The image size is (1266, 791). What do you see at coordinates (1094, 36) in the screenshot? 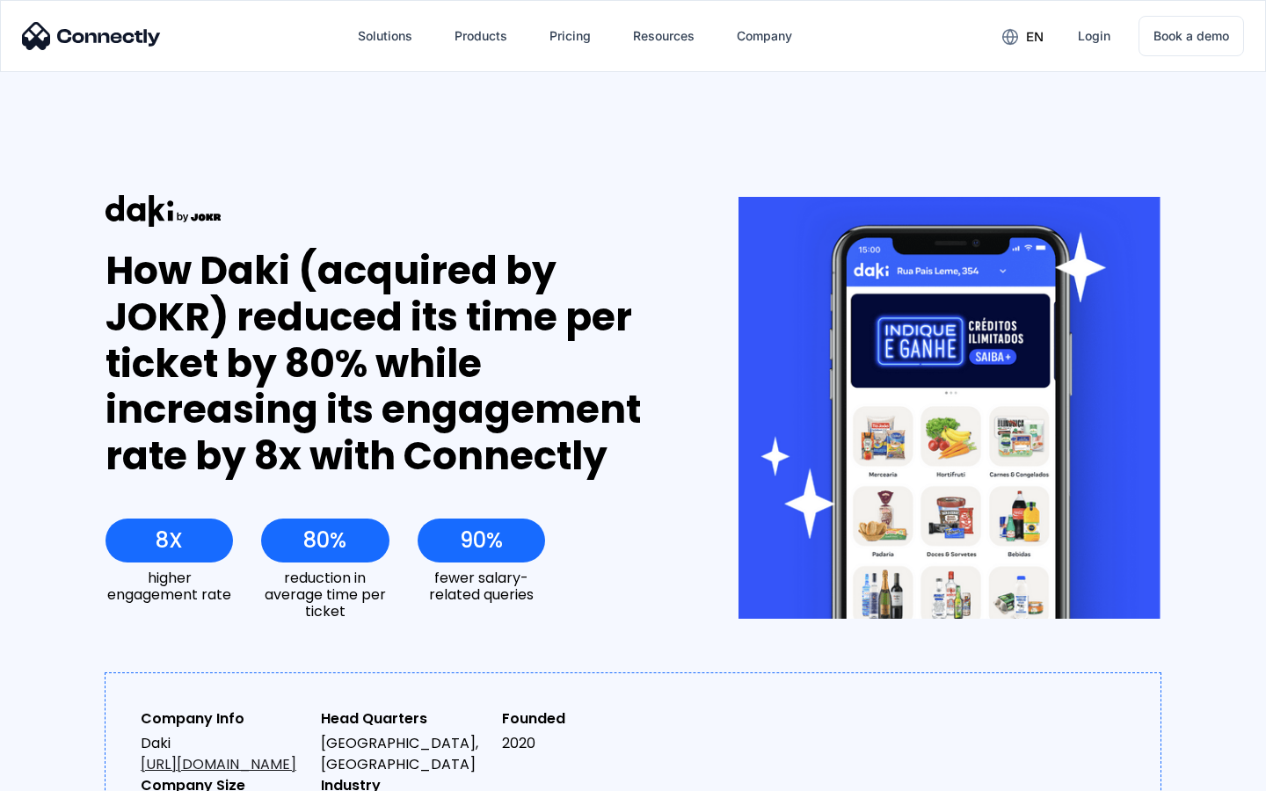
I see `div: Login` at bounding box center [1094, 36].